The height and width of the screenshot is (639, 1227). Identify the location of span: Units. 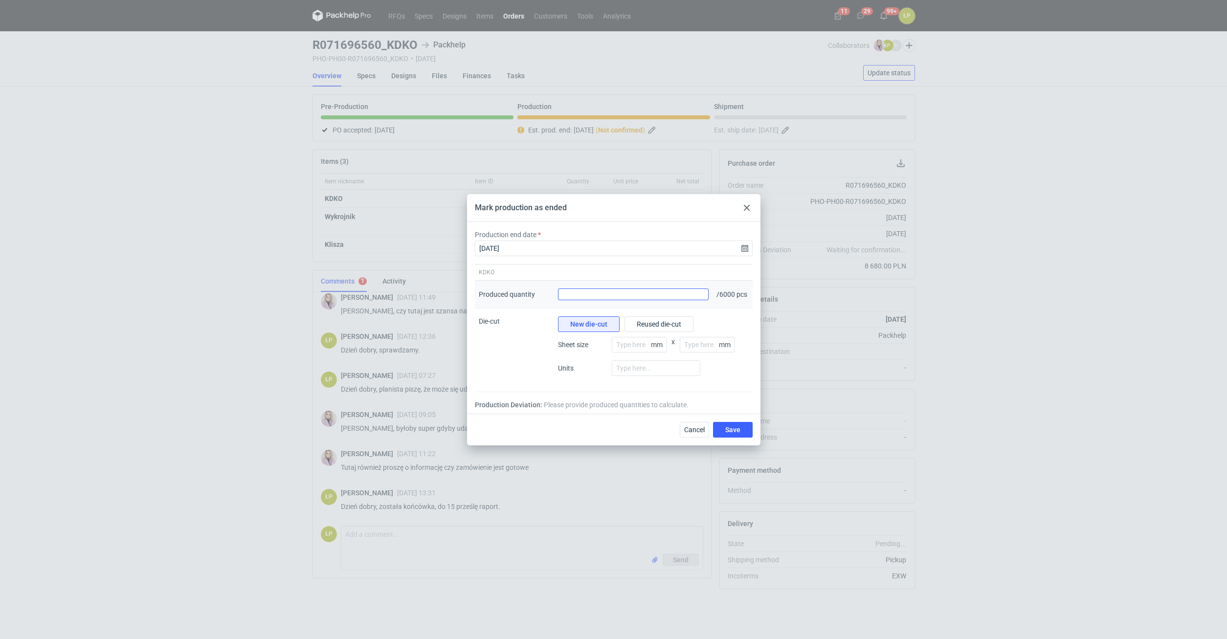
(582, 368).